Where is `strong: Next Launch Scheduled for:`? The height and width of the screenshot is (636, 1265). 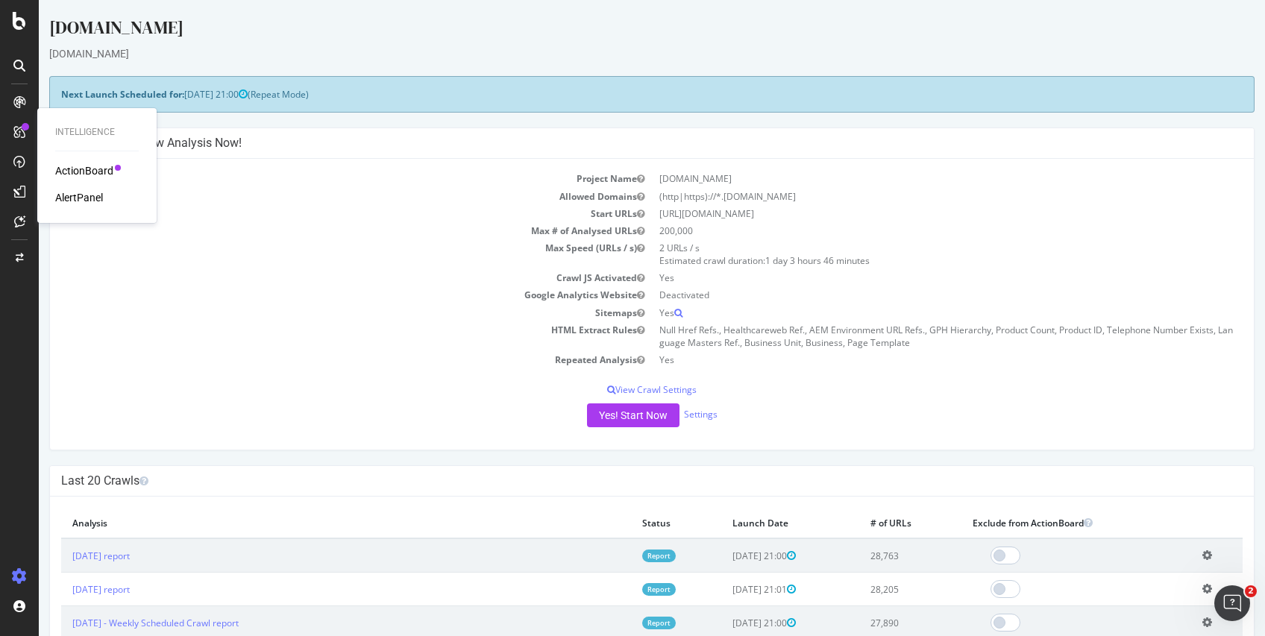 strong: Next Launch Scheduled for: is located at coordinates (84, 94).